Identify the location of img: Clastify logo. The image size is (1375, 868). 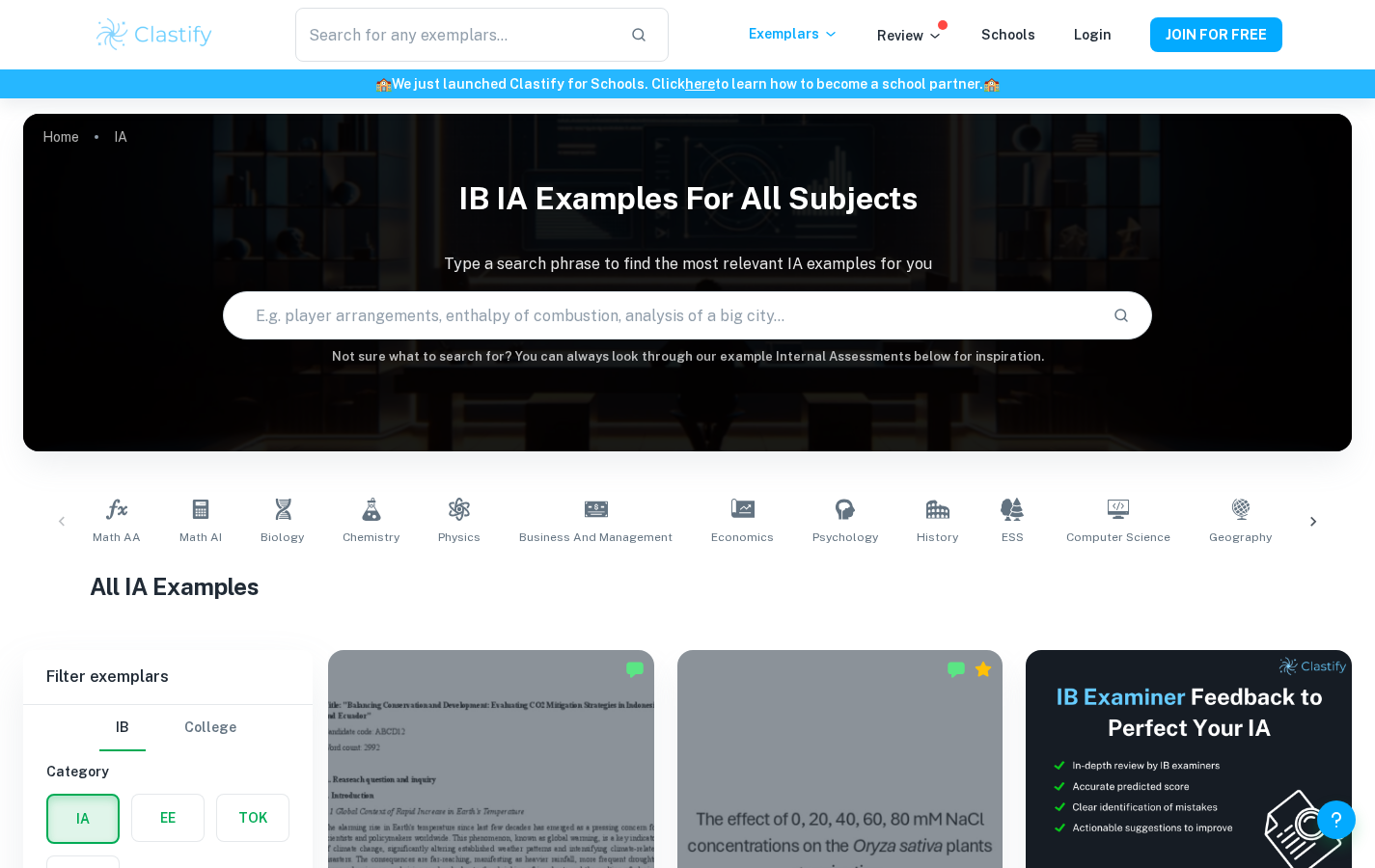
(154, 35).